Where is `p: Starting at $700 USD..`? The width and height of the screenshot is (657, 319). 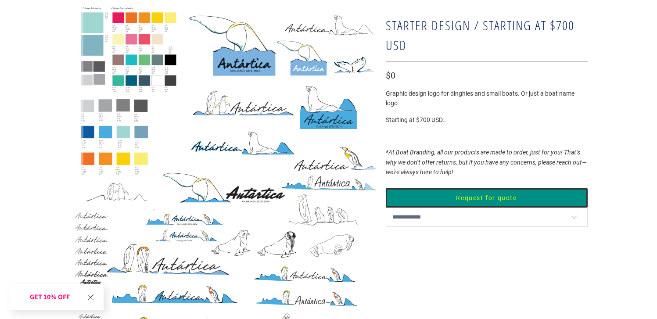 p: Starting at $700 USD.. is located at coordinates (487, 120).